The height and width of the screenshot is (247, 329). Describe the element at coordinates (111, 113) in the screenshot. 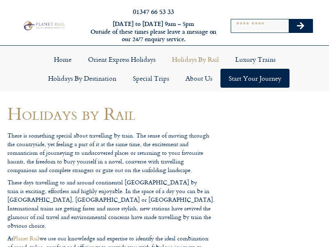

I see `h1: Holidays by Rail` at that location.